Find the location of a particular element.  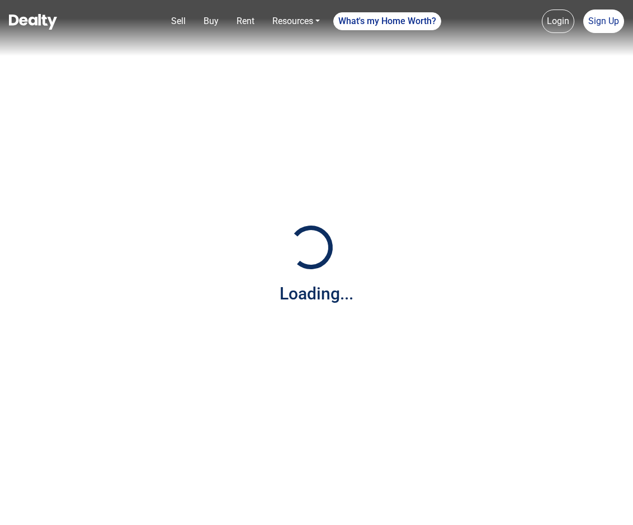

img: Dealty - Buy, Sell & Rent Homes is located at coordinates (33, 22).